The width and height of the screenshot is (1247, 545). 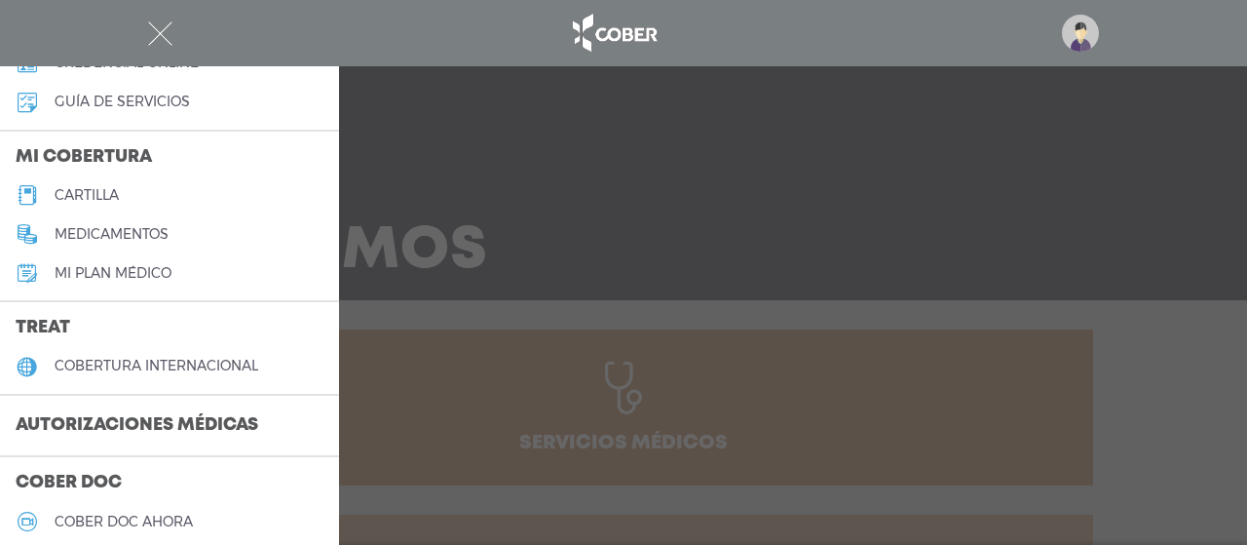 What do you see at coordinates (124, 521) in the screenshot?
I see `h5: Cober doc ahora` at bounding box center [124, 521].